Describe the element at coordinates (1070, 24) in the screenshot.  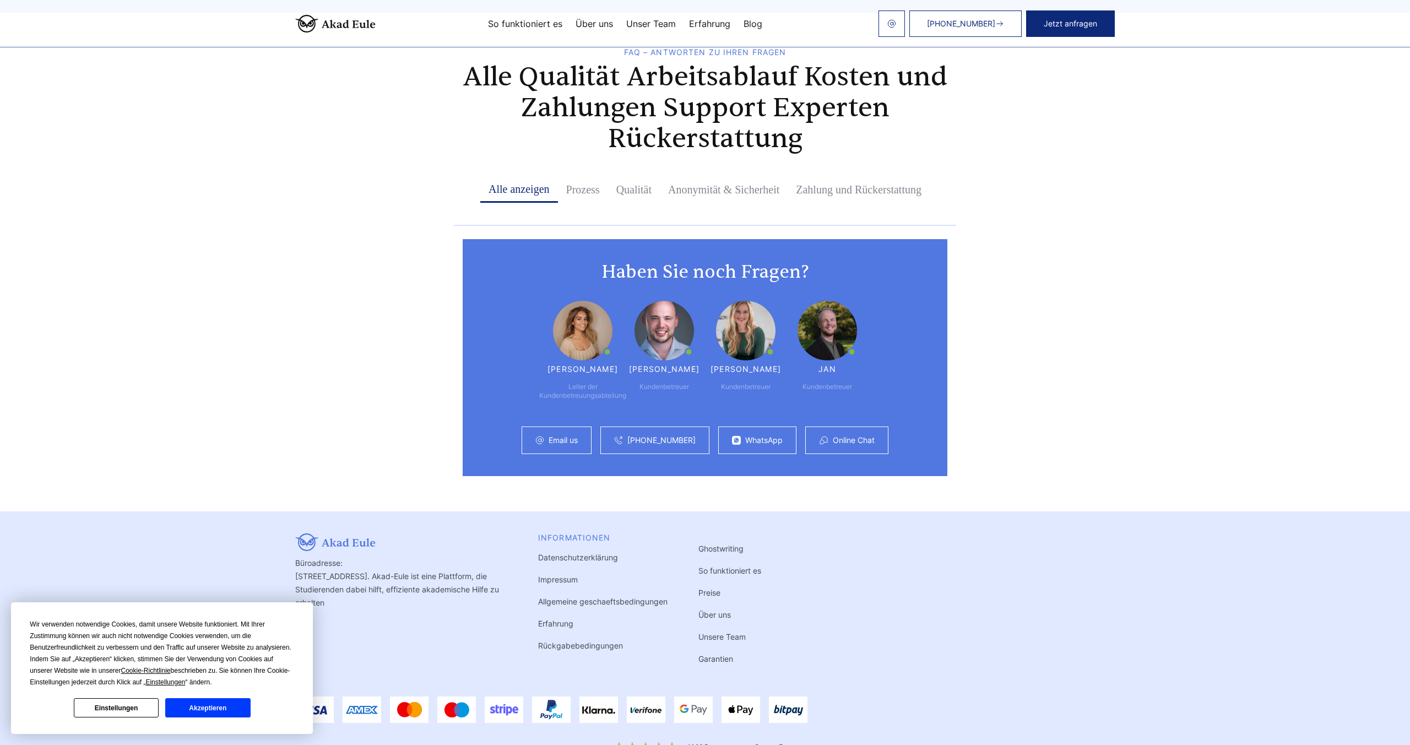
I see `button: Jetzt anfragen` at that location.